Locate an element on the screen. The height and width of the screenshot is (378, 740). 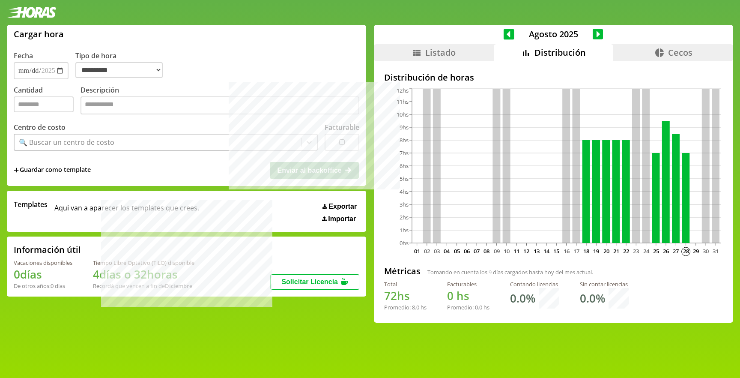
tspan: 10hs is located at coordinates (403, 114).